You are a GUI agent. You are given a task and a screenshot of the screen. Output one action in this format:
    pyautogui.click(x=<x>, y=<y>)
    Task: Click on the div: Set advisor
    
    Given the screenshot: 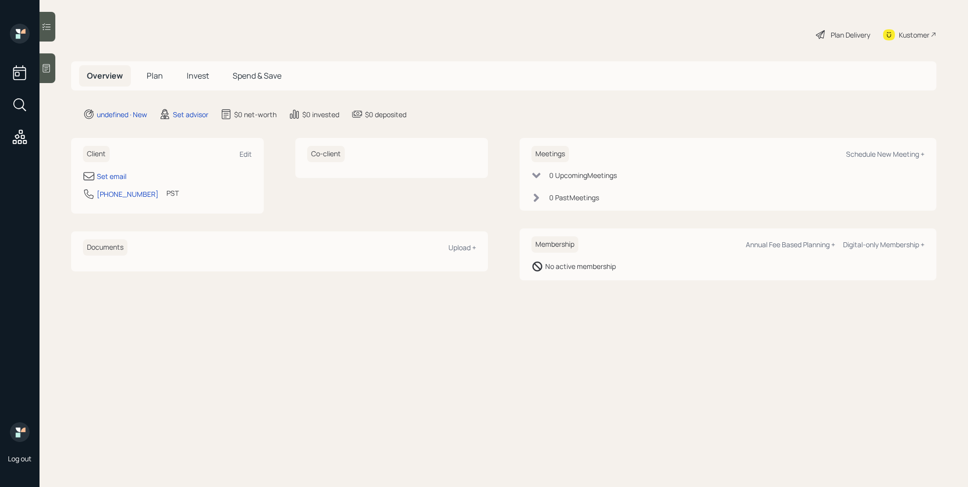 What is the action you would take?
    pyautogui.click(x=191, y=114)
    